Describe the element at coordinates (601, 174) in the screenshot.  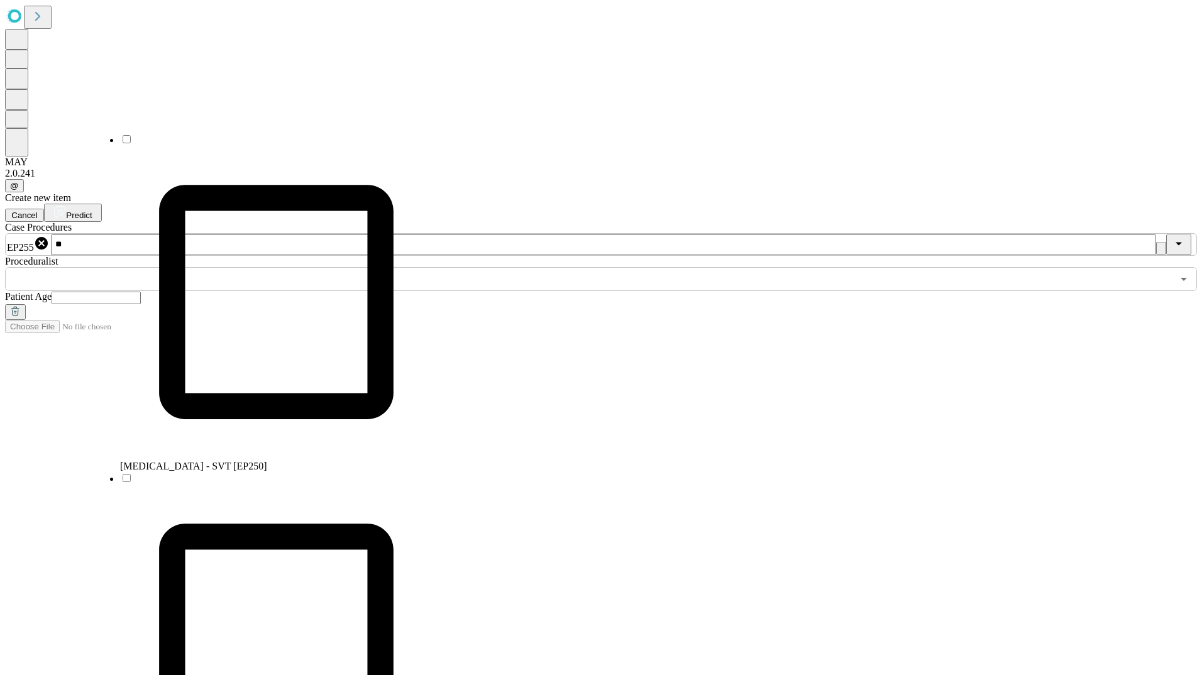
I see `div: 2.0.241` at that location.